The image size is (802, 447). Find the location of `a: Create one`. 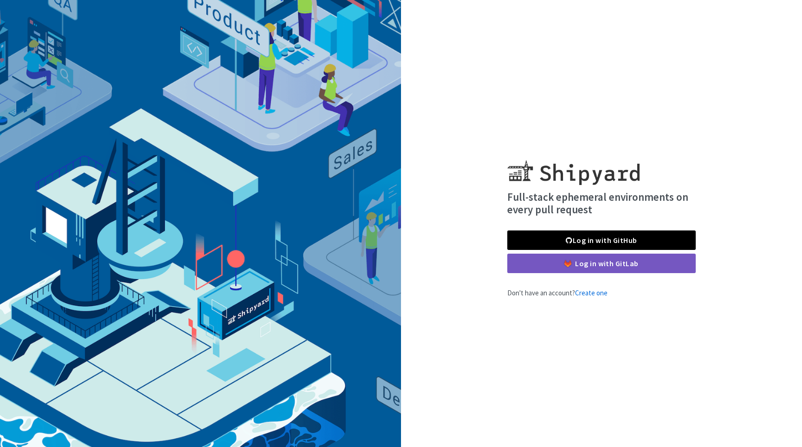

a: Create one is located at coordinates (591, 293).